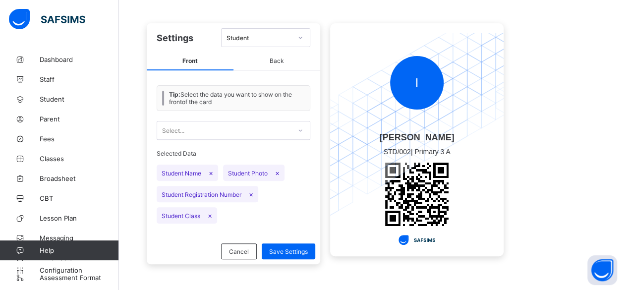 This screenshot has width=627, height=290. What do you see at coordinates (237, 98) in the screenshot?
I see `span: Select the data you want to show on the front of the card` at bounding box center [237, 98].